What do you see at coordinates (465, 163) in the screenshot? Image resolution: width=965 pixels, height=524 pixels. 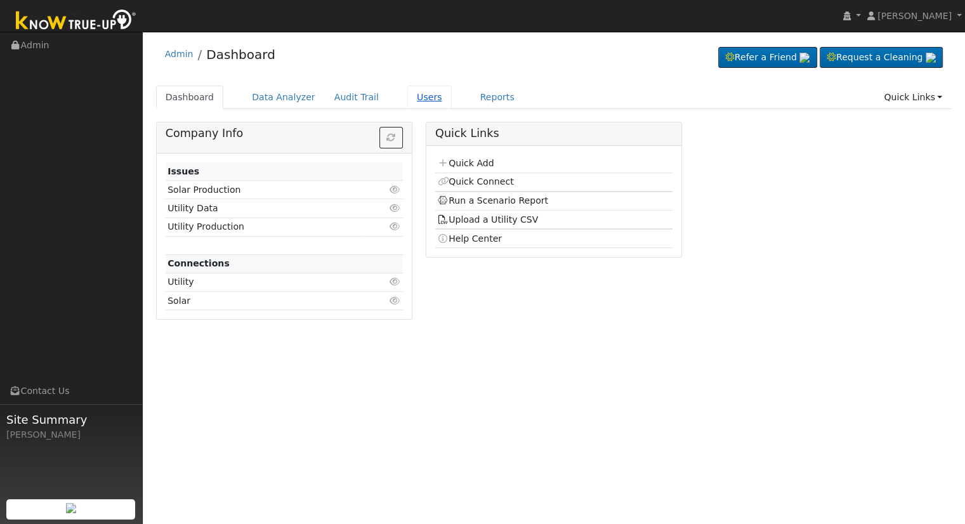 I see `a: Quick Add` at bounding box center [465, 163].